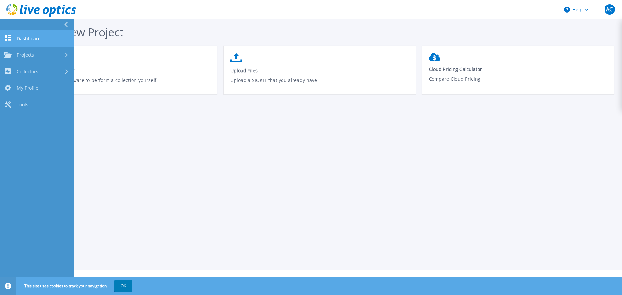  What do you see at coordinates (75, 286) in the screenshot?
I see `span: This site uses cookies to track your navigation.` at bounding box center [75, 286].